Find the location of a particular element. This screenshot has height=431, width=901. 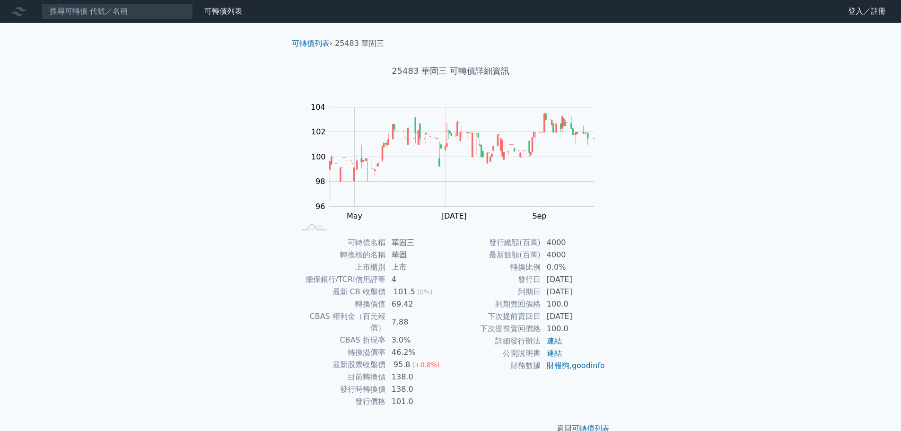

tspan: Sep is located at coordinates (539, 216).